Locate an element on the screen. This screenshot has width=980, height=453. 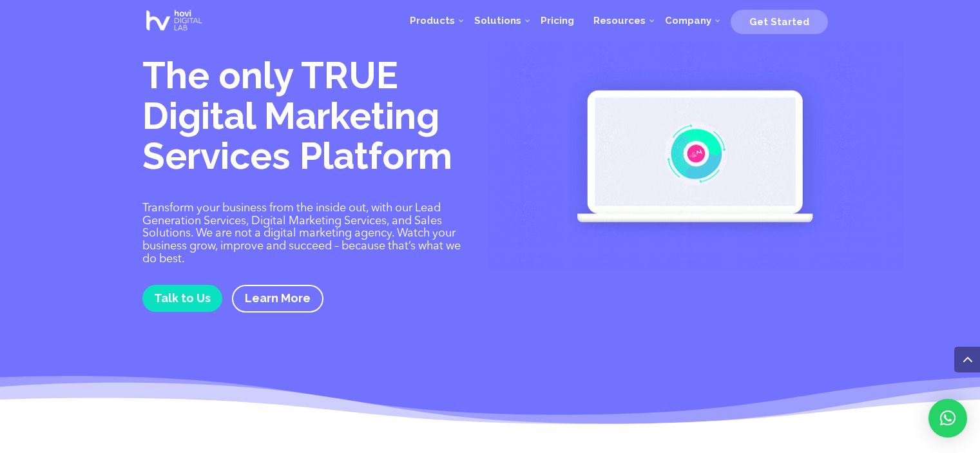
a: Get Started is located at coordinates (779, 21).